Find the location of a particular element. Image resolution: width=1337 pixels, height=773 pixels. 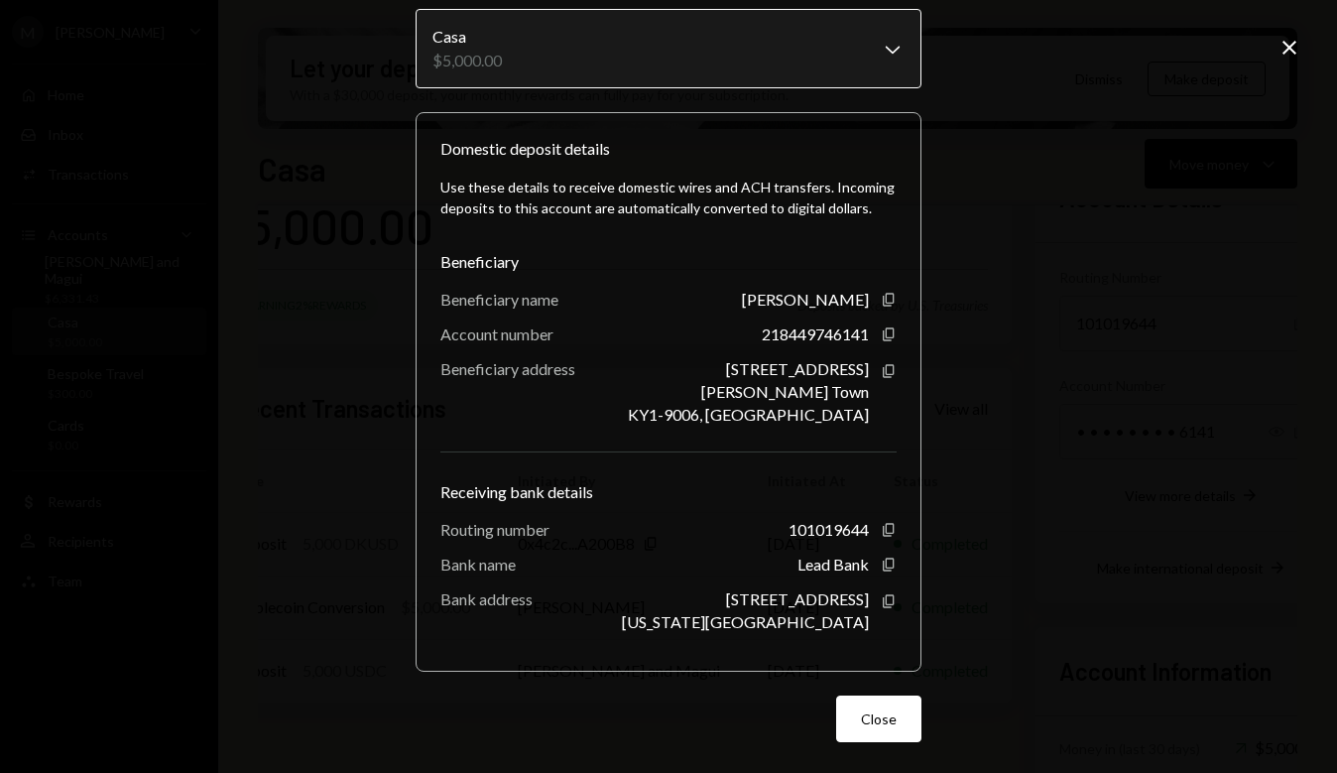

div: Bank address is located at coordinates (486, 598).